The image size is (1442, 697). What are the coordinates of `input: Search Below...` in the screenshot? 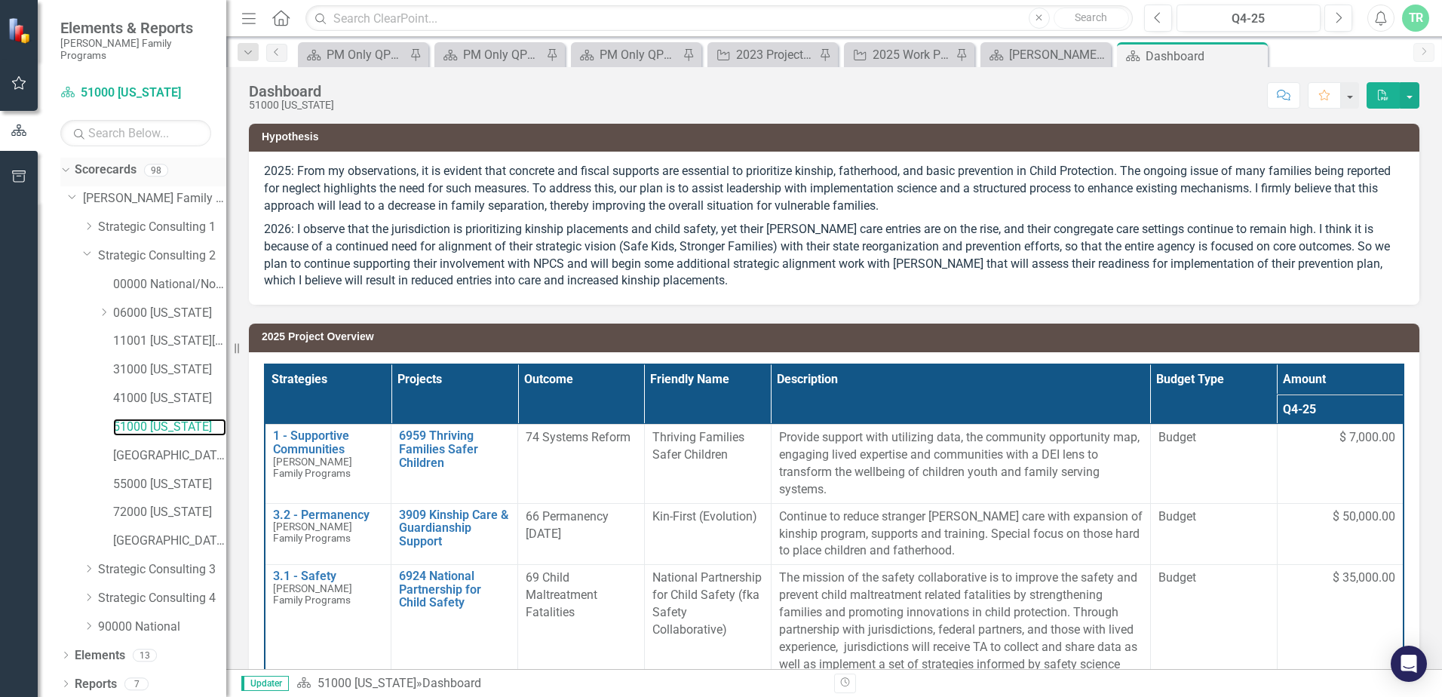 It's located at (136, 133).